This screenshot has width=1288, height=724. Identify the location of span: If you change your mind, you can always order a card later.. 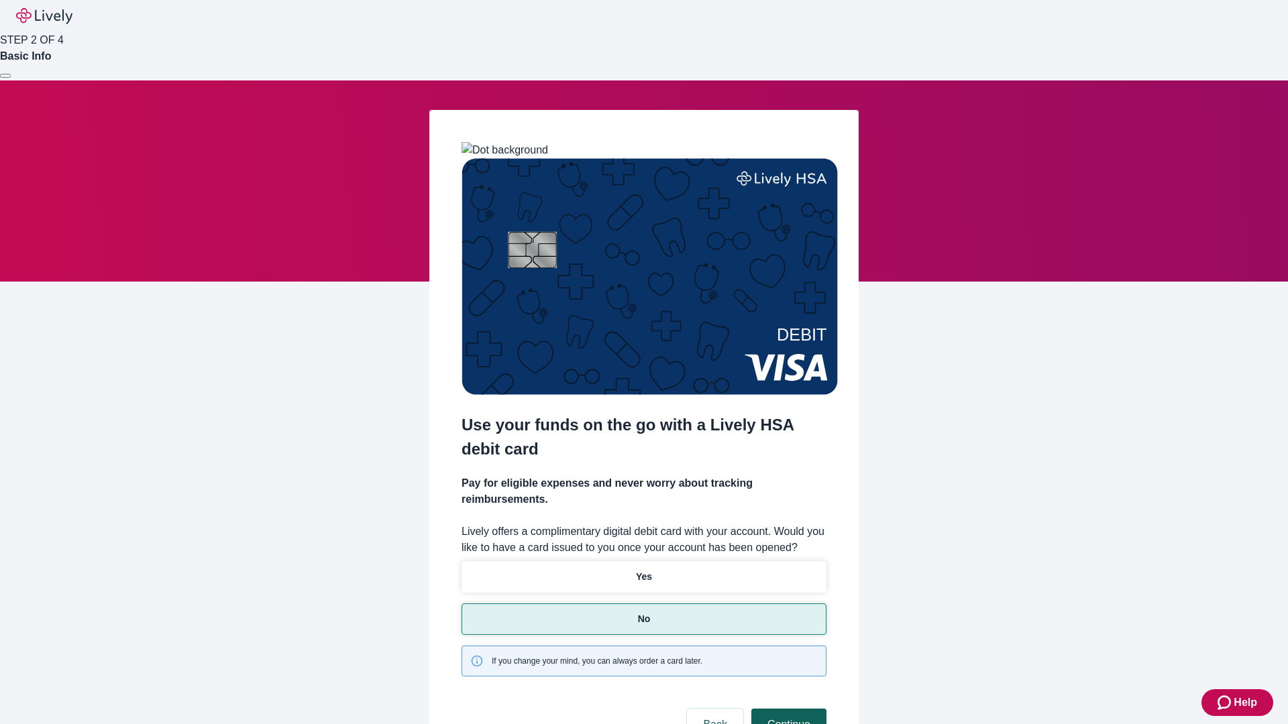
(597, 661).